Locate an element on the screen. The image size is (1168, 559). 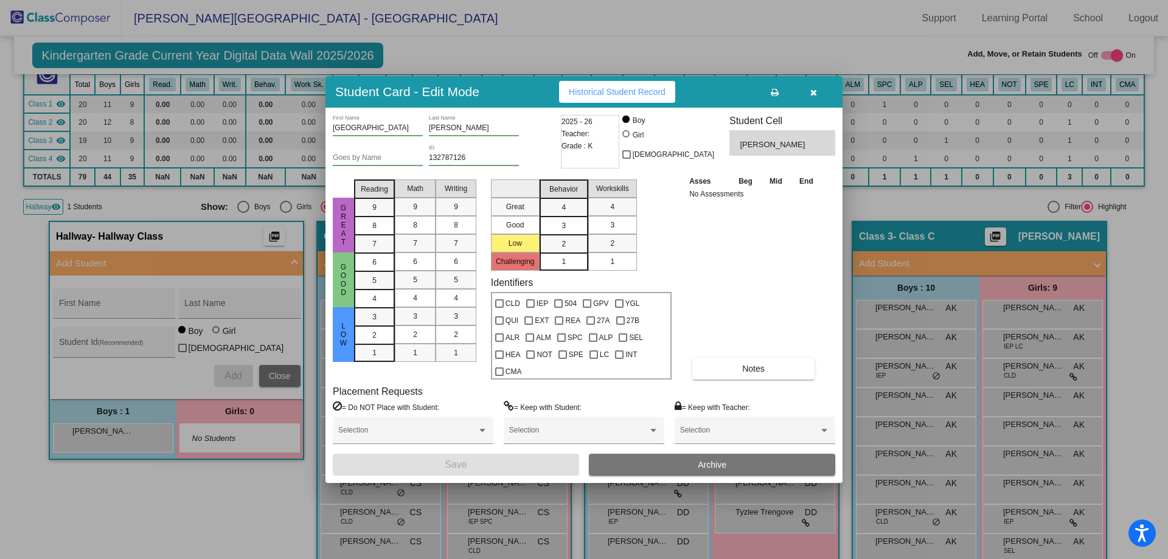
td: No Assessments is located at coordinates (754, 194).